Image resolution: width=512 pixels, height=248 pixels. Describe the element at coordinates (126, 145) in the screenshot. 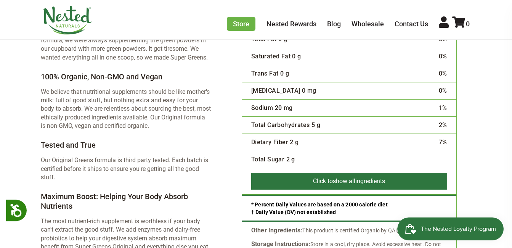

I see `h4: Tested and True` at that location.